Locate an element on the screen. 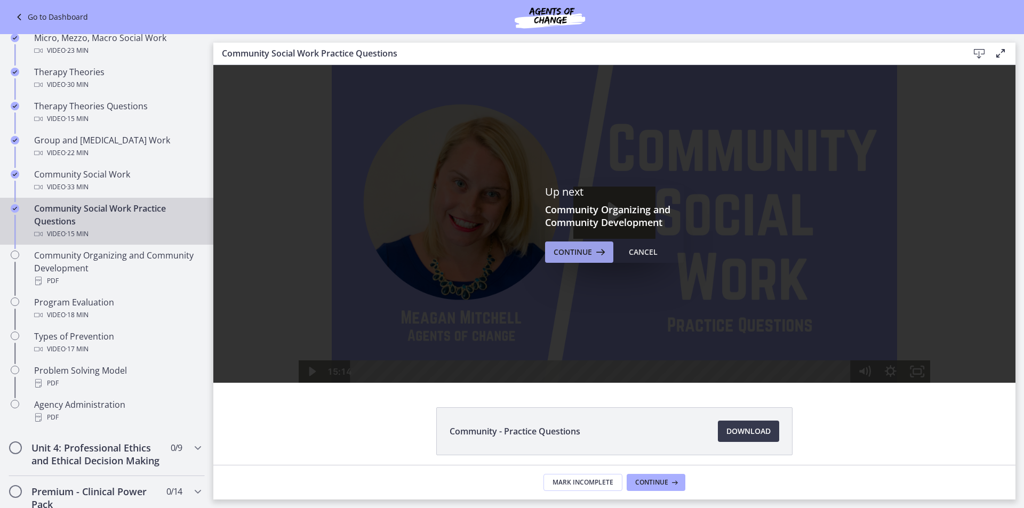 The image size is (1024, 508). p: Up next is located at coordinates (614, 192).